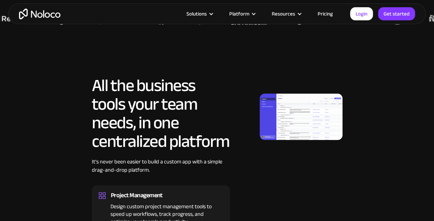 The height and width of the screenshot is (221, 434). I want to click on div: It’s never been easier to build a custom app with a simple drag-and-drop platform., so click(161, 171).